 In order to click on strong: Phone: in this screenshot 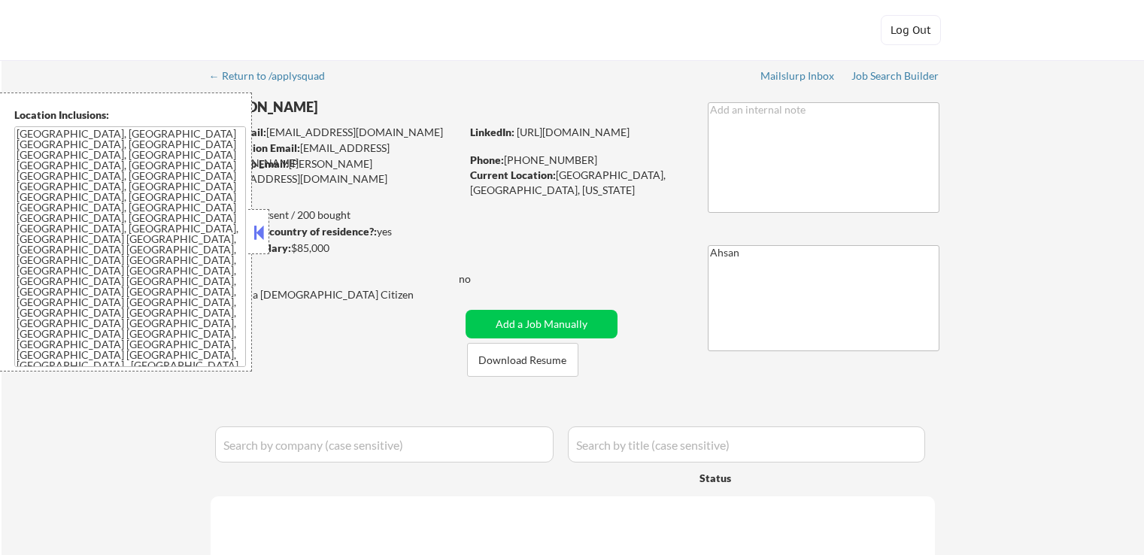, I will do `click(486, 159)`.